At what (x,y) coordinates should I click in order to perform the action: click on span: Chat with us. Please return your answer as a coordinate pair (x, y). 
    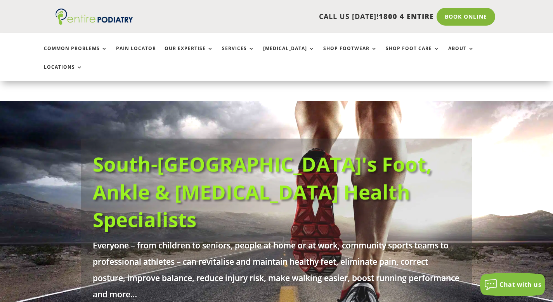
    Looking at the image, I should click on (521, 285).